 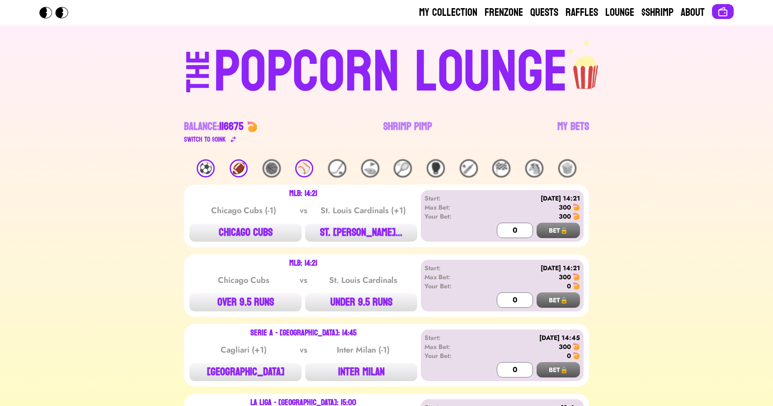 What do you see at coordinates (504, 13) in the screenshot?
I see `a: Frenzone` at bounding box center [504, 13].